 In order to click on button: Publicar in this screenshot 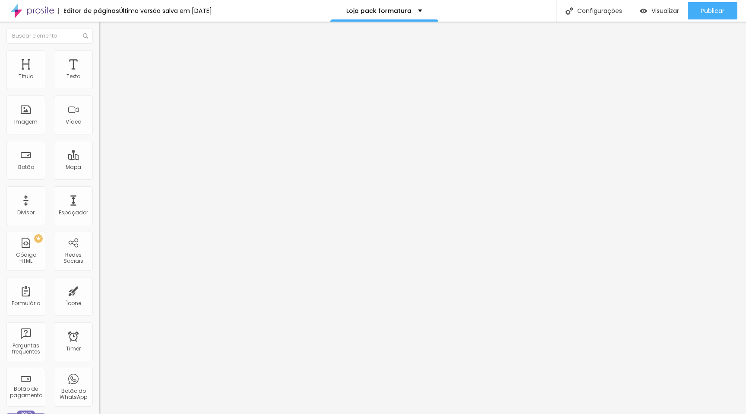, I will do `click(713, 11)`.